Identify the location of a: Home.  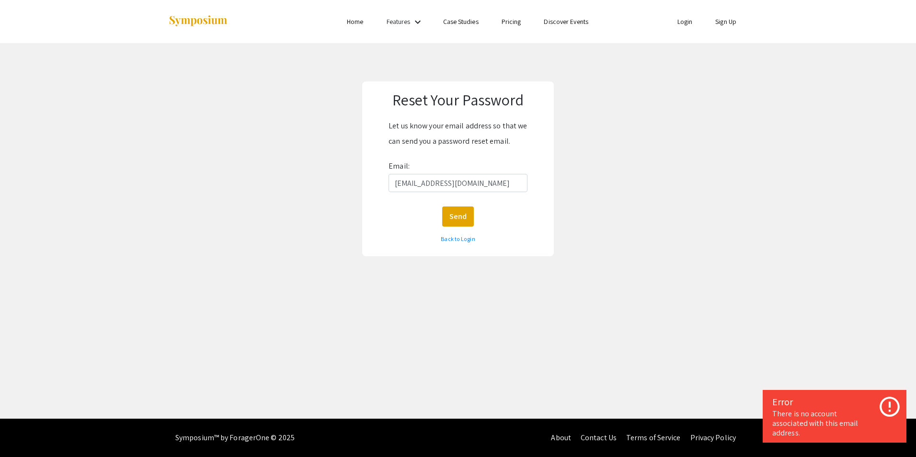
(355, 22).